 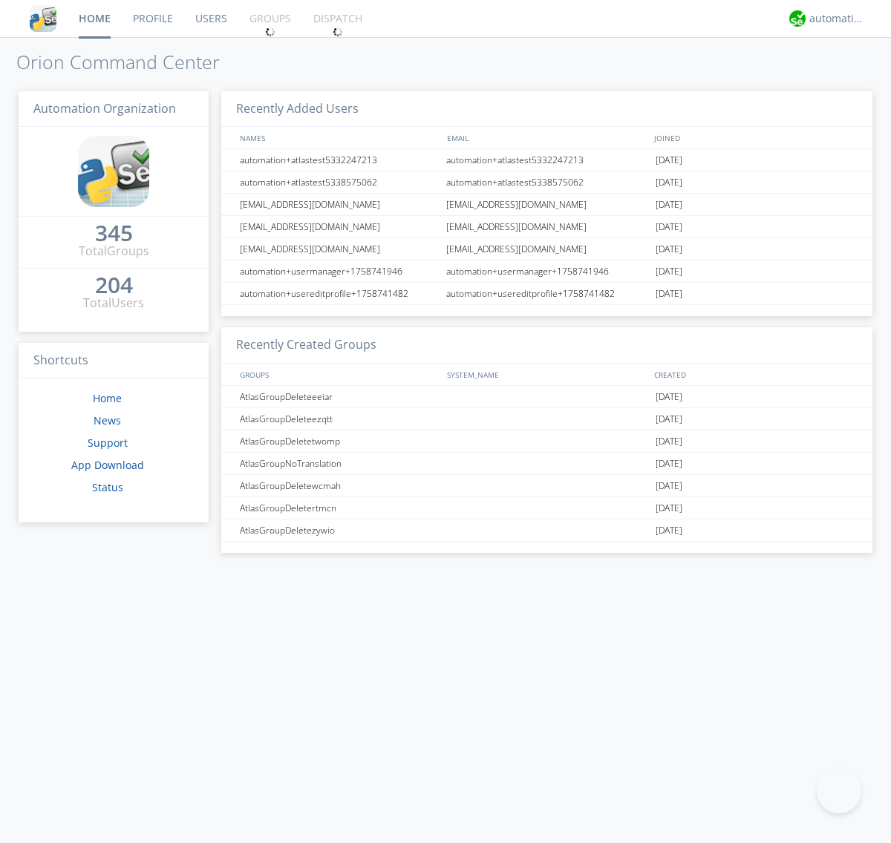 I want to click on div: automation+atlas, so click(x=837, y=19).